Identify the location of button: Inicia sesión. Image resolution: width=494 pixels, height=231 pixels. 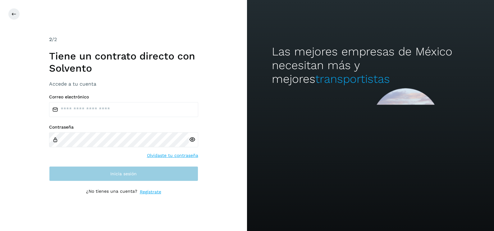
(124, 173).